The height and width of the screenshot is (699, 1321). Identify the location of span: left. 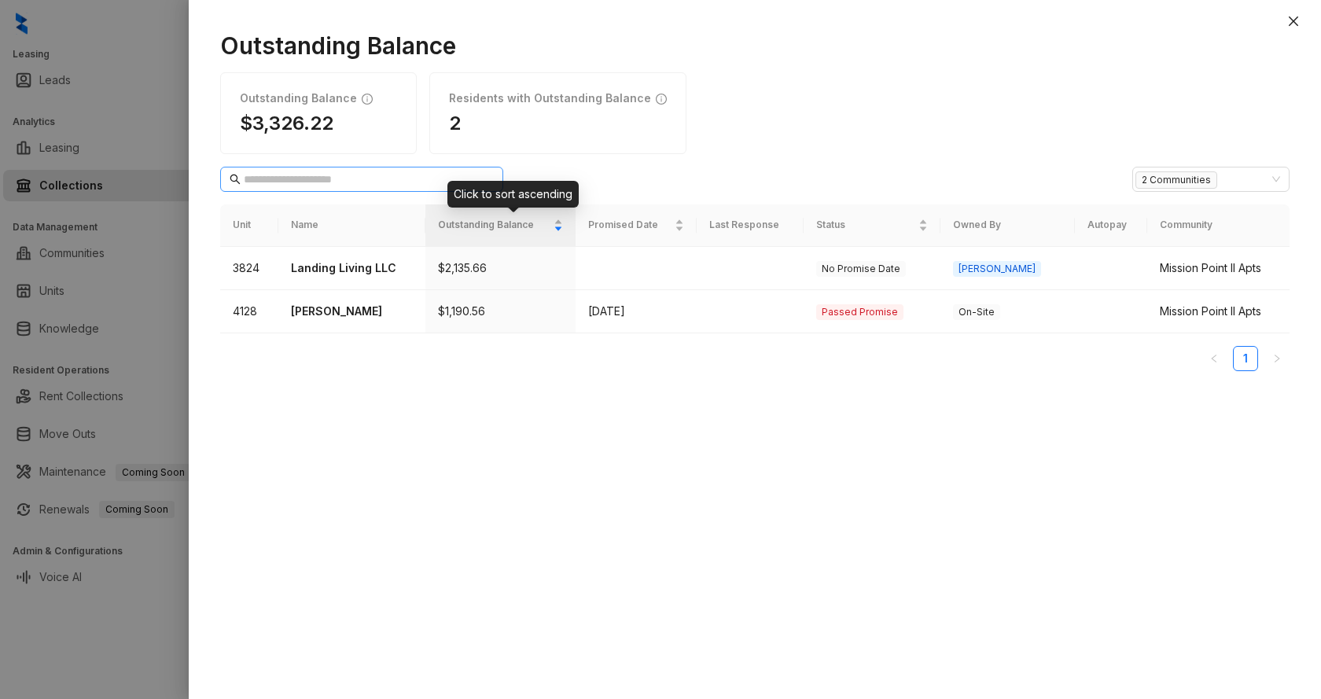
(1214, 358).